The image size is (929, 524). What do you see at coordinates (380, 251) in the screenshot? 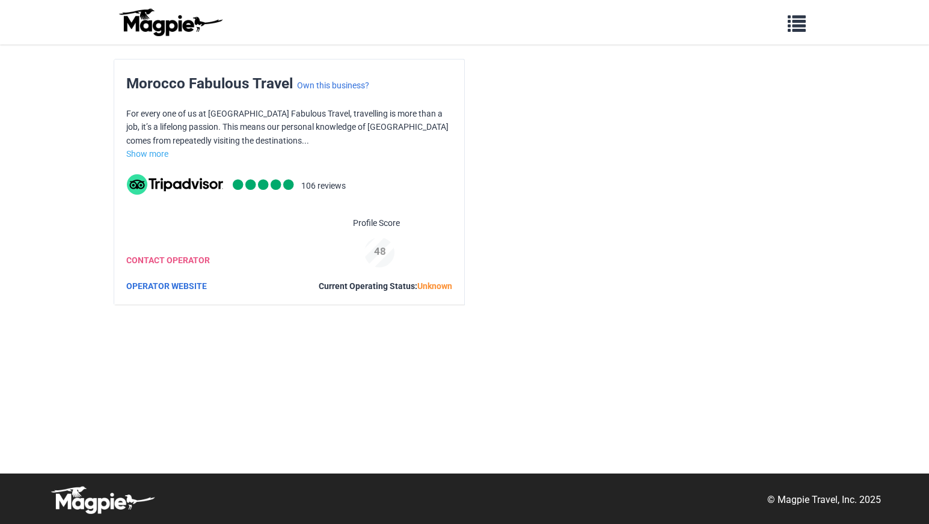
I see `div: 48` at bounding box center [380, 251].